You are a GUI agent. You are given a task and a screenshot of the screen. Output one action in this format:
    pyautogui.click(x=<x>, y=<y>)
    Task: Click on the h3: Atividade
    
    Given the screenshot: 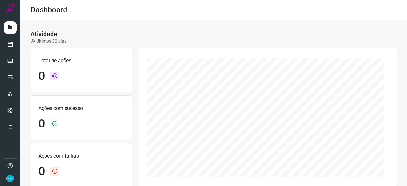 What is the action you would take?
    pyautogui.click(x=44, y=34)
    